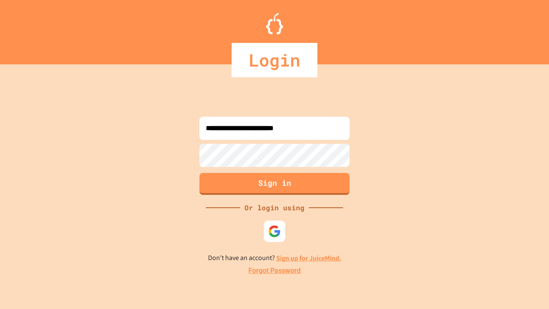 Image resolution: width=549 pixels, height=309 pixels. I want to click on div: Or login using, so click(274, 207).